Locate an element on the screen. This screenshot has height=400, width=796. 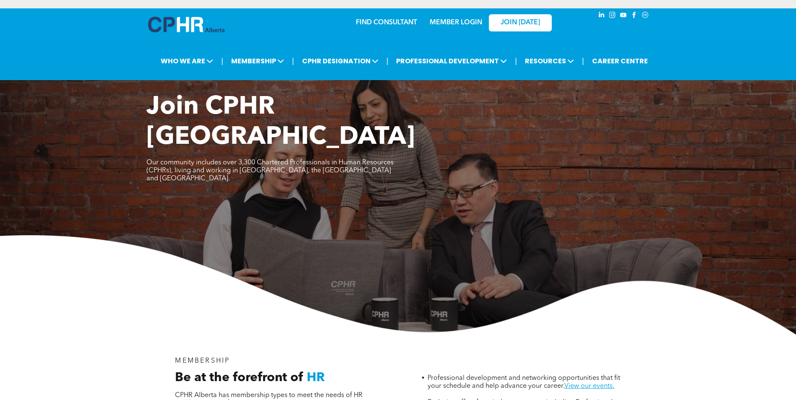
span: PROFESSIONAL DEVELOPMENT is located at coordinates (452, 61).